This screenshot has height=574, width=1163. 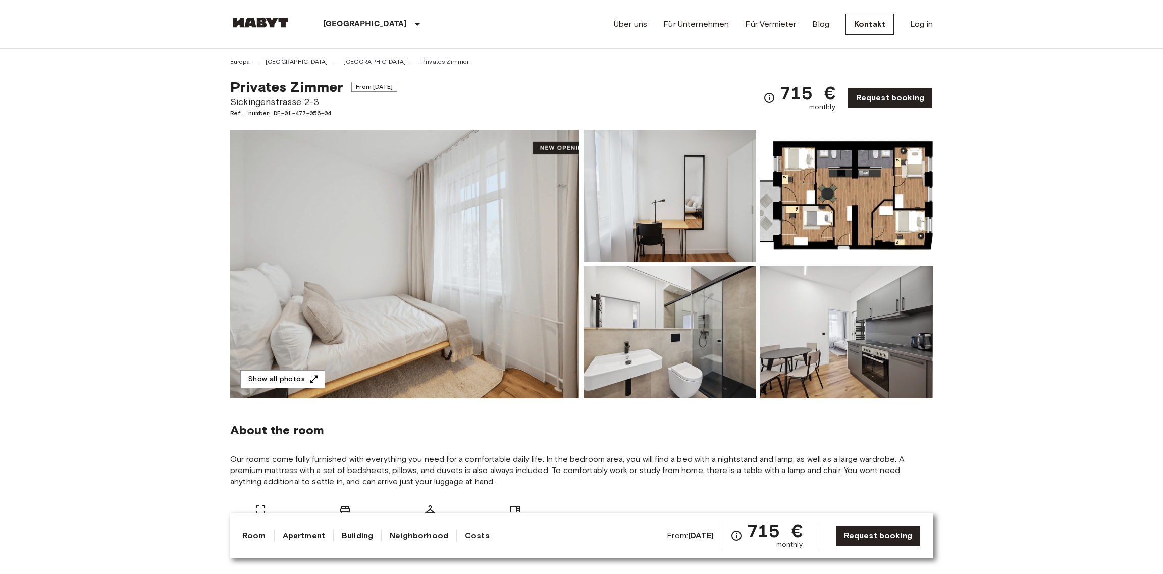 I want to click on span: Ref. number DE-01-477-056-04, so click(x=314, y=113).